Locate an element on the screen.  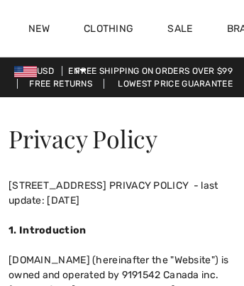
strong: 1. Introduction is located at coordinates (47, 230).